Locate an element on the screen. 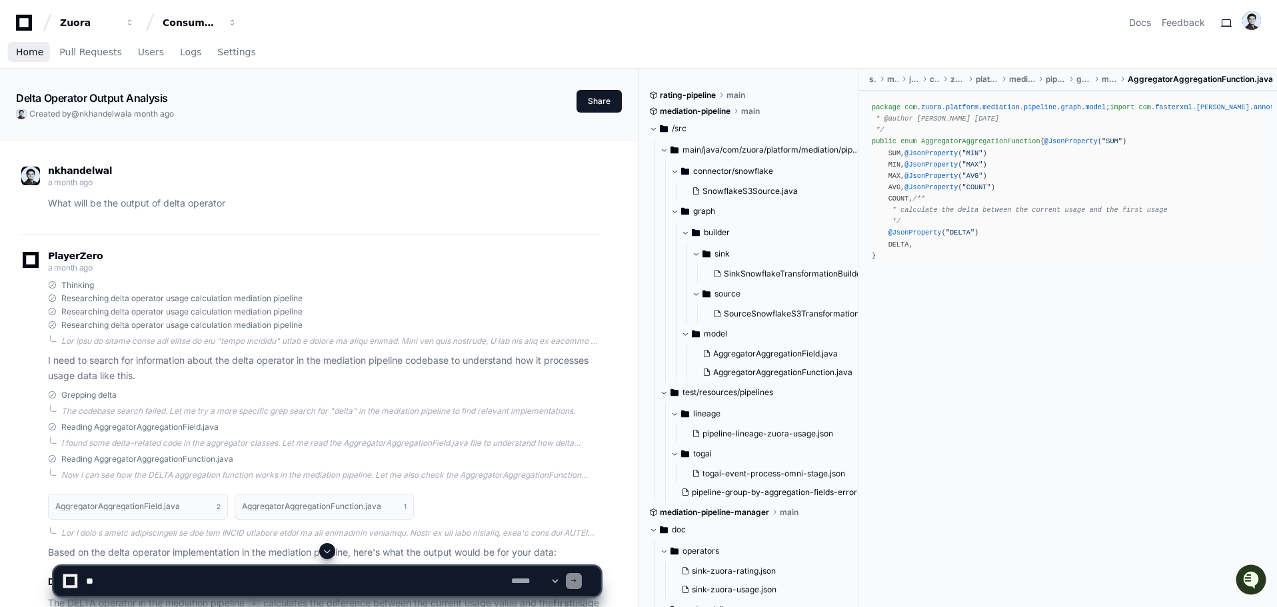 The width and height of the screenshot is (1277, 607). button: sink is located at coordinates (791, 254).